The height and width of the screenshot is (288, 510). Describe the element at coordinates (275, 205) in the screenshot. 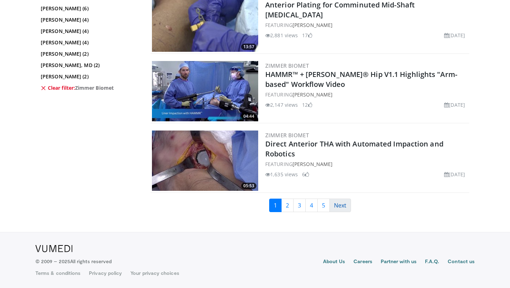

I see `a: 1` at that location.